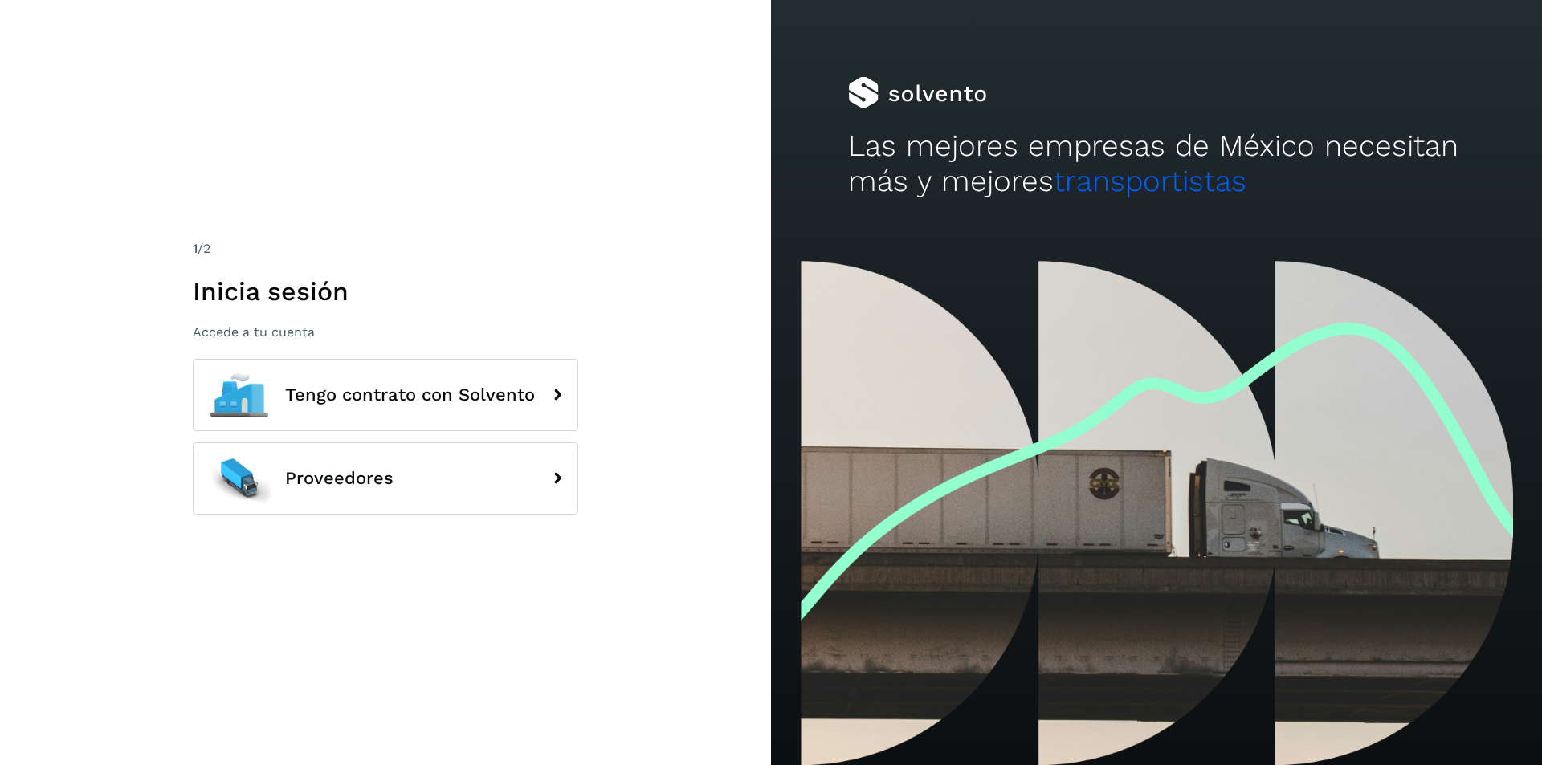  What do you see at coordinates (385, 395) in the screenshot?
I see `button: Tengo contrato con Solvento` at bounding box center [385, 395].